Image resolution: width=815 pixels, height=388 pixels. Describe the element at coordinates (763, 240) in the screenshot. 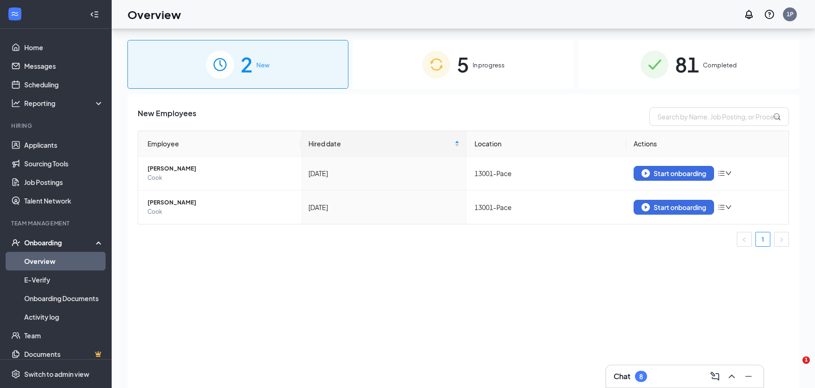

I see `a: 1` at that location.